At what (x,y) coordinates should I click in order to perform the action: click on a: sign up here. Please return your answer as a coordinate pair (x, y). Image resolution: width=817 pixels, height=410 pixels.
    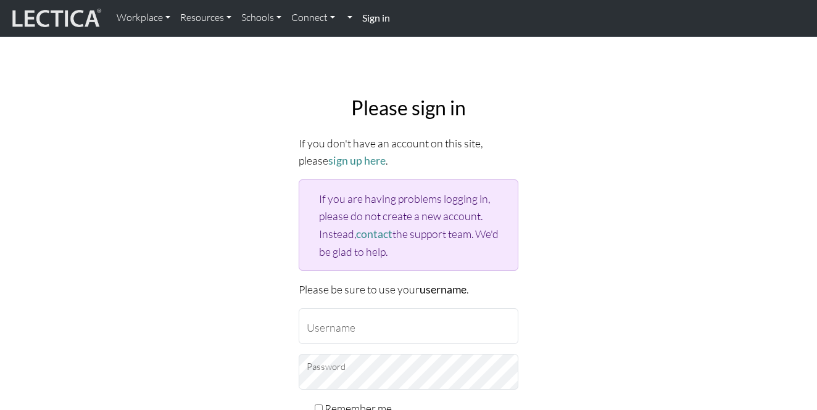
    Looking at the image, I should click on (357, 160).